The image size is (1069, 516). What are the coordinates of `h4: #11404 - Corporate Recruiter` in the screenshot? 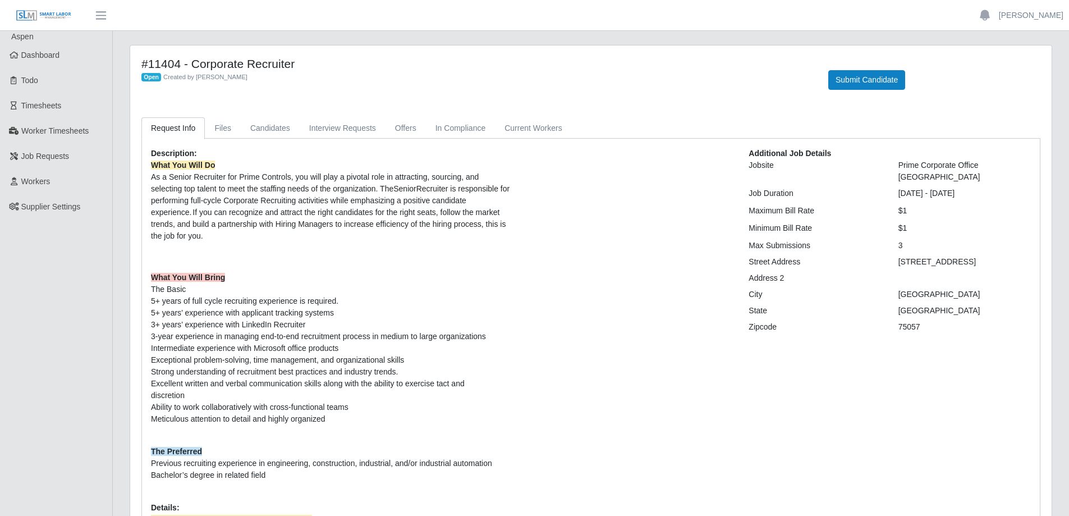 It's located at (477, 63).